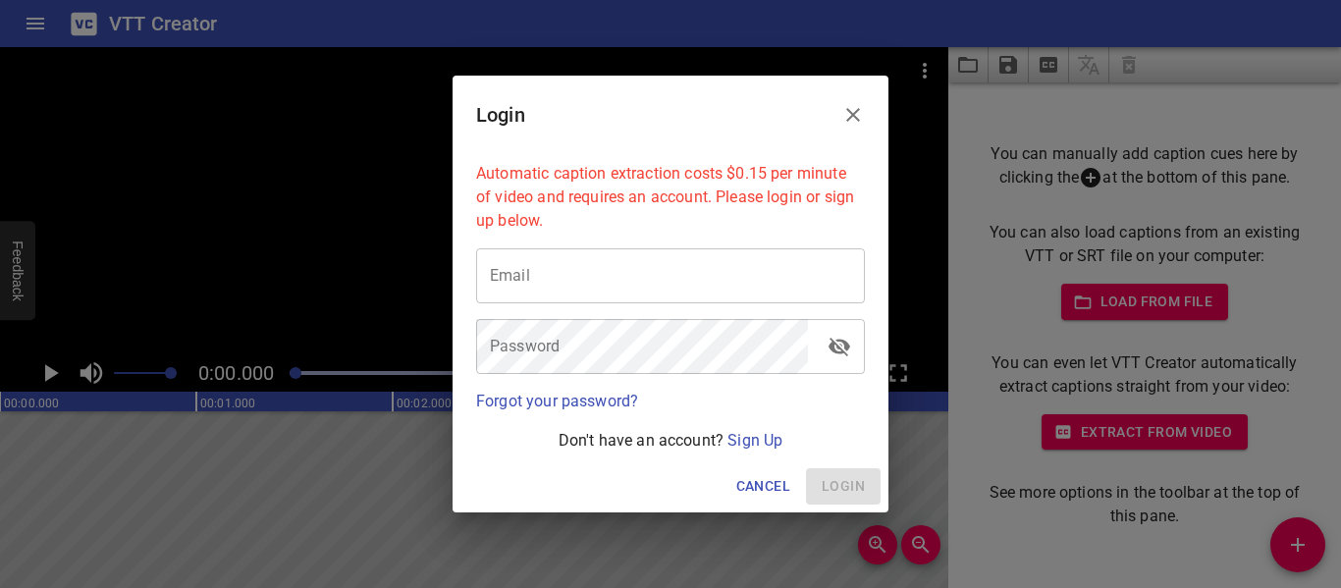 This screenshot has width=1341, height=588. What do you see at coordinates (763, 486) in the screenshot?
I see `span: Cancel` at bounding box center [763, 486].